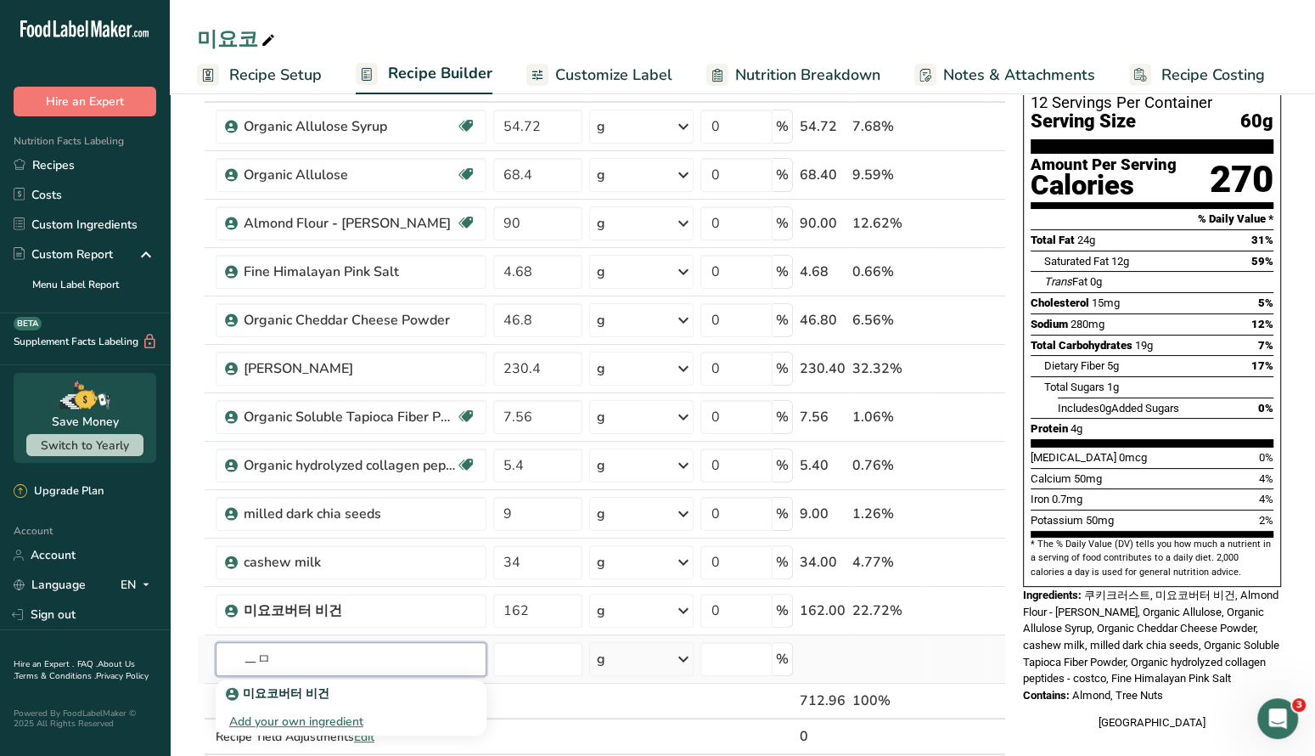  I want to click on div: 1.06%, so click(889, 417).